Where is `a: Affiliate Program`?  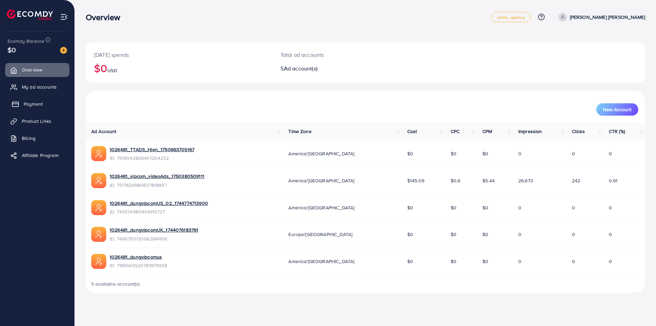 a: Affiliate Program is located at coordinates (37, 155).